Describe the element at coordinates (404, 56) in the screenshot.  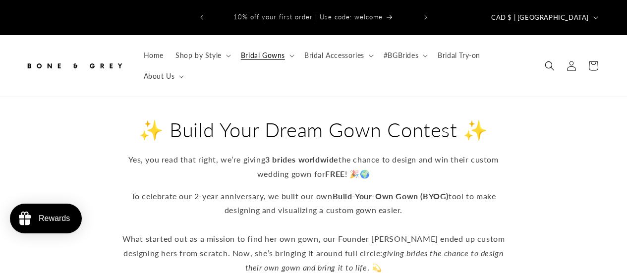
I see `summary: #BGBrides` at that location.